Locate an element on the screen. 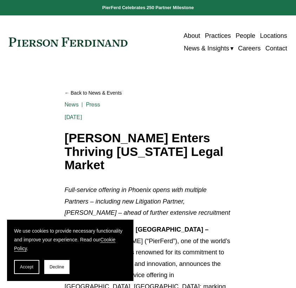 This screenshot has height=288, width=296. em: Full-service offering in Phoenix opens with multiple Partners – including new Litigation Partner,... is located at coordinates (147, 201).